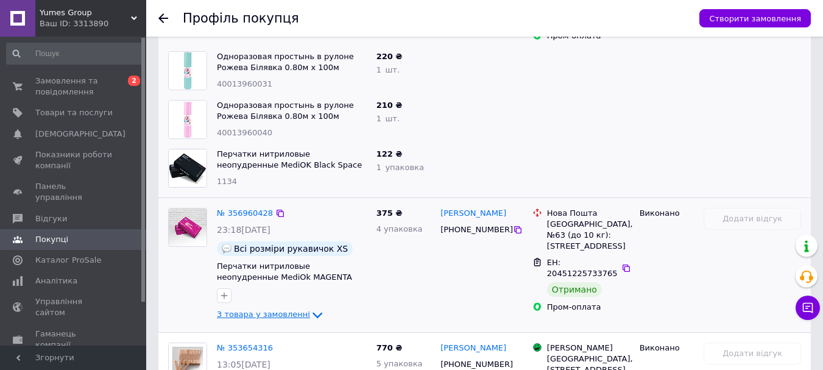  I want to click on span: Управління сайтом, so click(74, 307).